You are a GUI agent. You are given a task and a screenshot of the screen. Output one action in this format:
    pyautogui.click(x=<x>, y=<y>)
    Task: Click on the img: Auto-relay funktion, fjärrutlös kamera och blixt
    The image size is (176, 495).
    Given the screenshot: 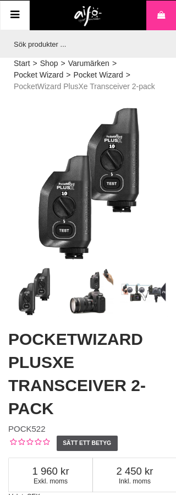 What is the action you would take?
    pyautogui.click(x=143, y=292)
    